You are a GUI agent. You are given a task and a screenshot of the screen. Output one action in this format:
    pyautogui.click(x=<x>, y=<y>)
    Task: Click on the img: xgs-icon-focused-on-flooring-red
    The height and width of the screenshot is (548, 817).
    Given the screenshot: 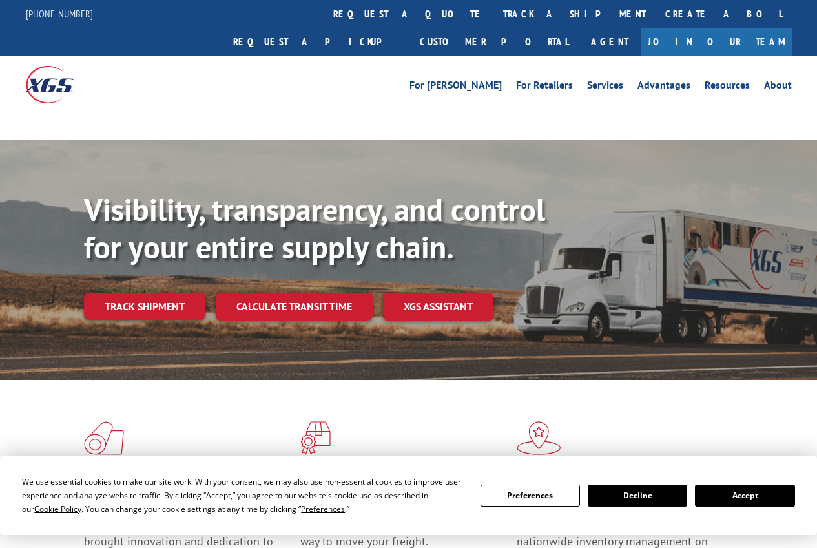 What is the action you would take?
    pyautogui.click(x=315, y=438)
    